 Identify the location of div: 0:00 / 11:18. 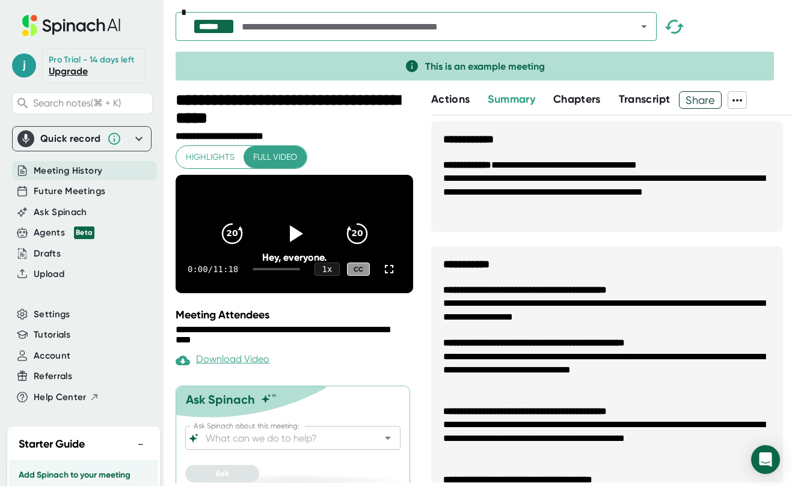
(213, 269).